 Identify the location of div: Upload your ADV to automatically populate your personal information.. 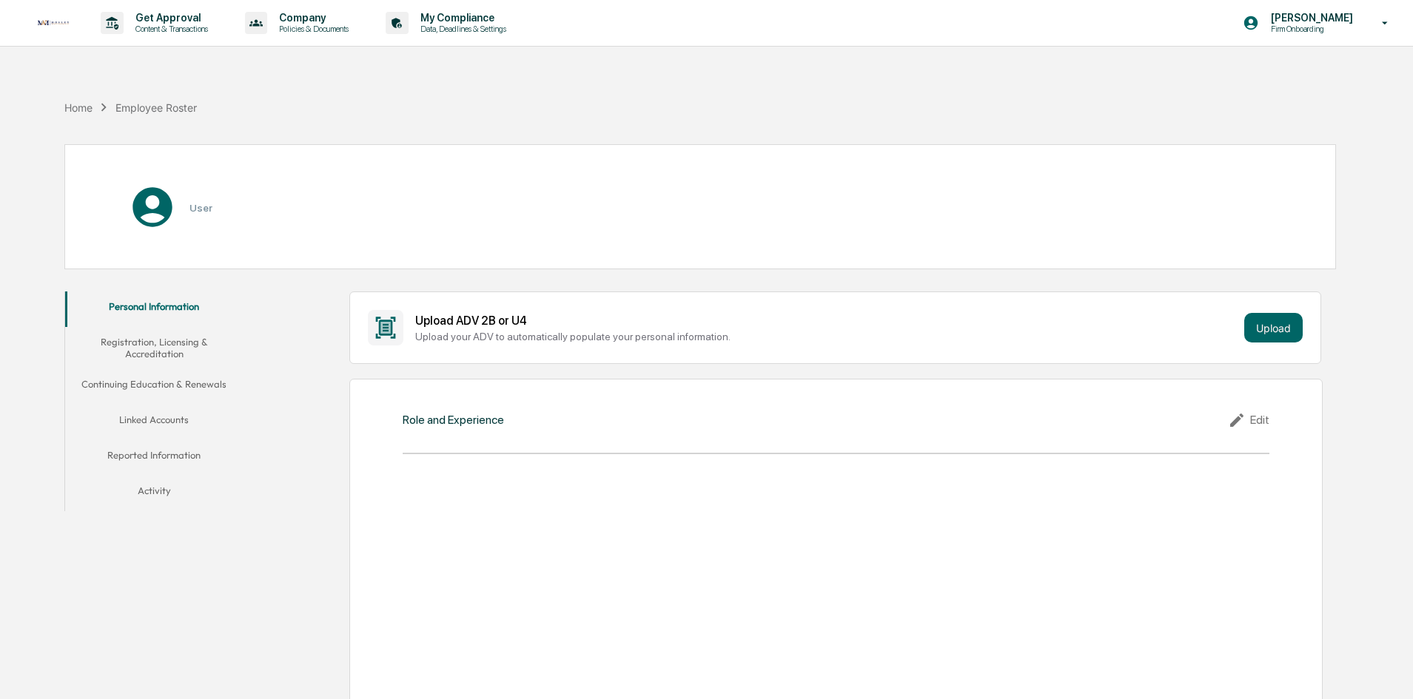
(827, 337).